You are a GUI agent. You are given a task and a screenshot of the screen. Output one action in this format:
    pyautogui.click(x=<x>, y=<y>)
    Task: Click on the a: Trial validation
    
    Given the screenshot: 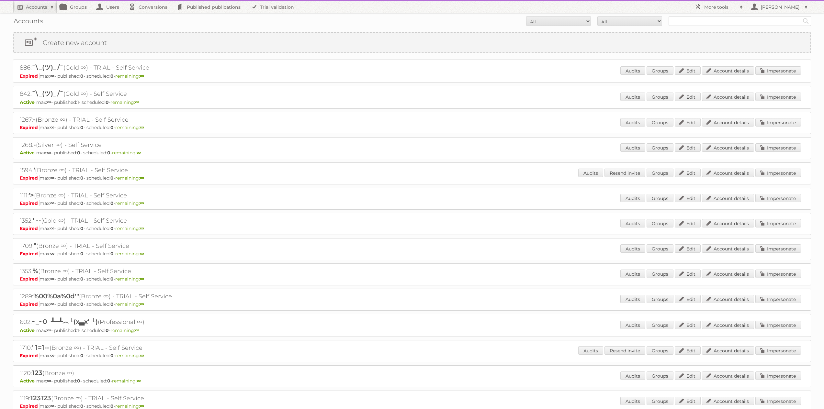 What is the action you would take?
    pyautogui.click(x=274, y=7)
    